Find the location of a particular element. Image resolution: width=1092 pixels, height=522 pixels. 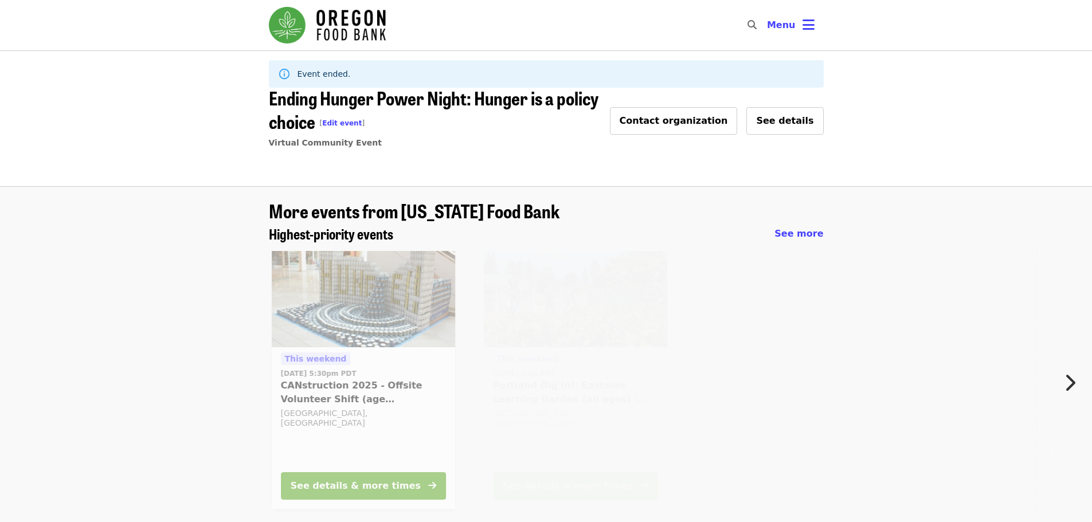

button: Contact organization is located at coordinates (673, 121).